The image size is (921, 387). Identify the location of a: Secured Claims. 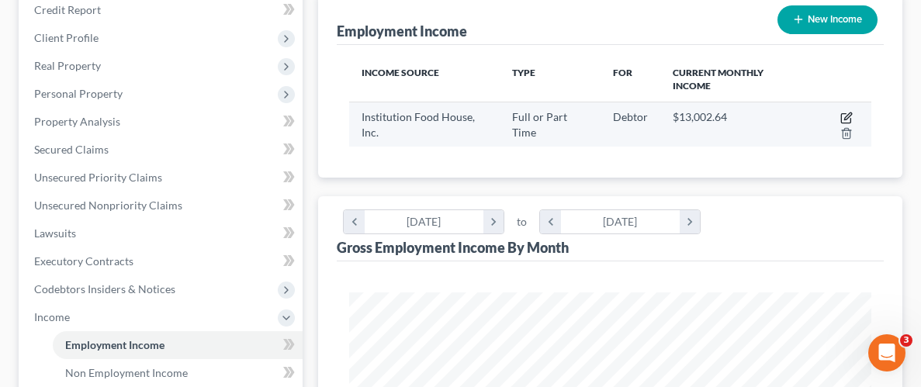
(162, 150).